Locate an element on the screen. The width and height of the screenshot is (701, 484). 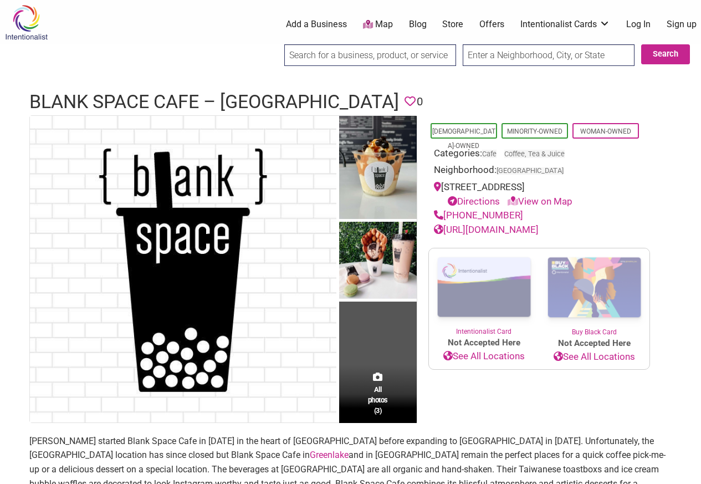
a: Buy Black Card is located at coordinates (594, 293).